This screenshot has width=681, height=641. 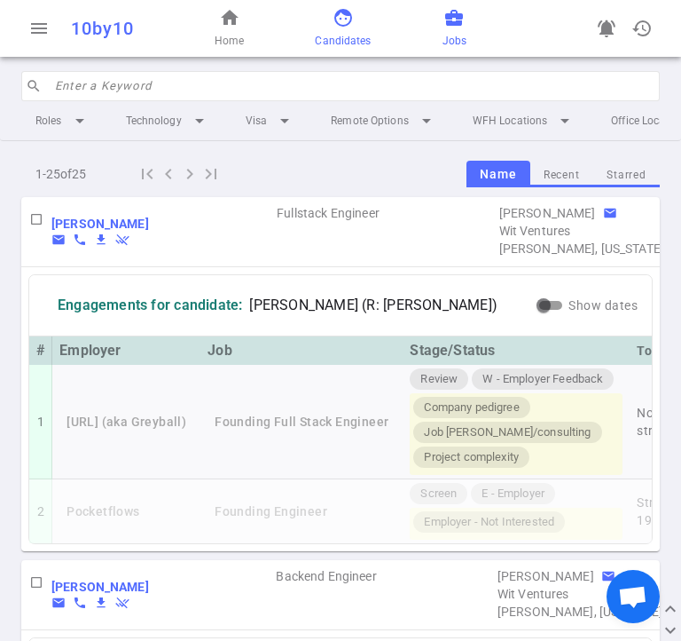 I want to click on a: Open chat, so click(x=634, y=596).